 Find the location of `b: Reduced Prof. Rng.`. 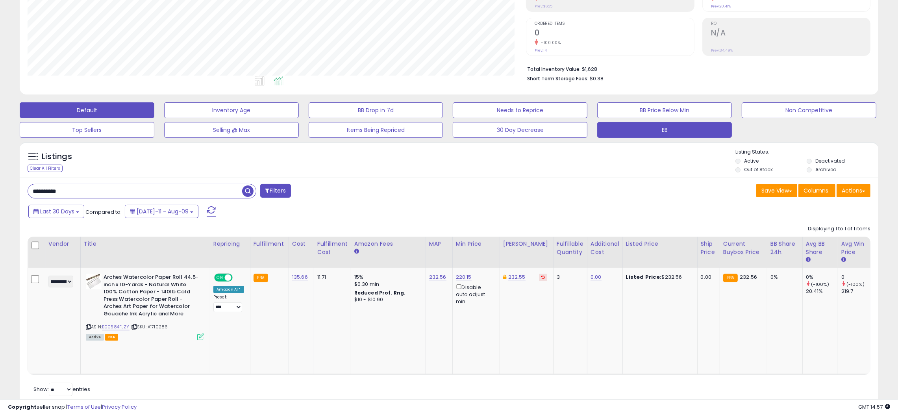

b: Reduced Prof. Rng. is located at coordinates (380, 293).